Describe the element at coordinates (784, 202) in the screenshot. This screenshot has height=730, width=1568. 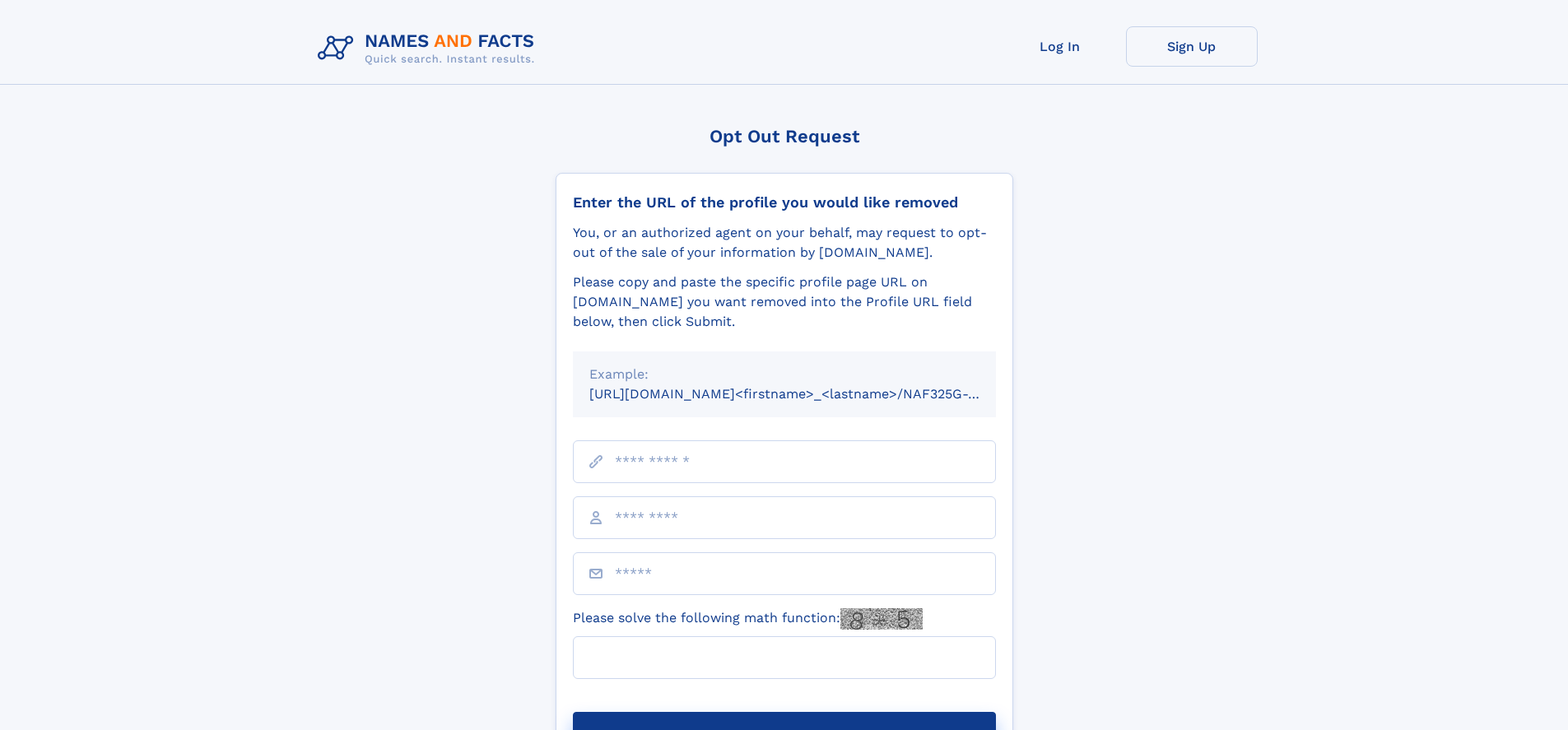
I see `div: Enter the URL of the profile you would like removed` at that location.